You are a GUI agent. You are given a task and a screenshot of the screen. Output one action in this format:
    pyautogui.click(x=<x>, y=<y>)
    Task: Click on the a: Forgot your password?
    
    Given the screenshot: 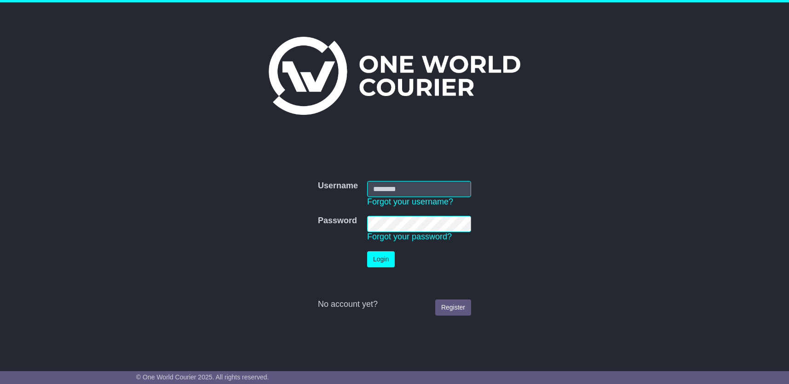 What is the action you would take?
    pyautogui.click(x=409, y=237)
    